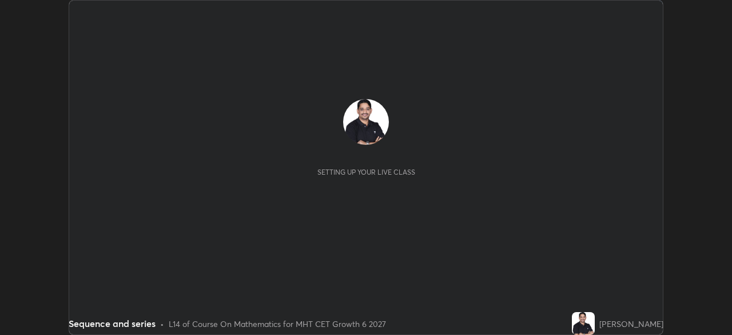  Describe the element at coordinates (277, 323) in the screenshot. I see `div: L14 of Course On Mathematics for MHT CET Growth 6 2027` at that location.